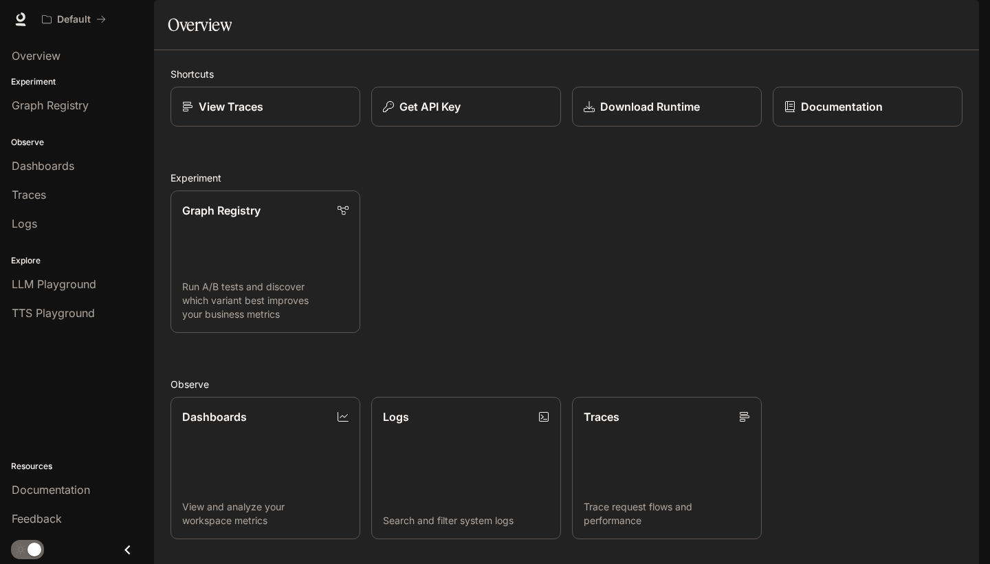 Image resolution: width=990 pixels, height=564 pixels. What do you see at coordinates (265, 514) in the screenshot?
I see `p: View and analyze your workspace metrics` at bounding box center [265, 514].